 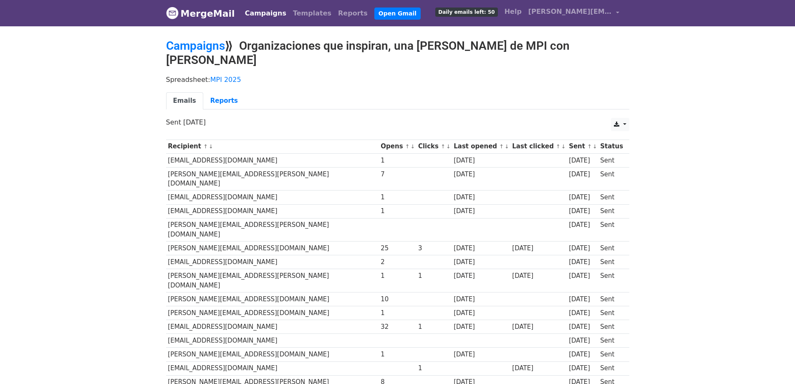 I want to click on th: Last opened, so click(x=481, y=146).